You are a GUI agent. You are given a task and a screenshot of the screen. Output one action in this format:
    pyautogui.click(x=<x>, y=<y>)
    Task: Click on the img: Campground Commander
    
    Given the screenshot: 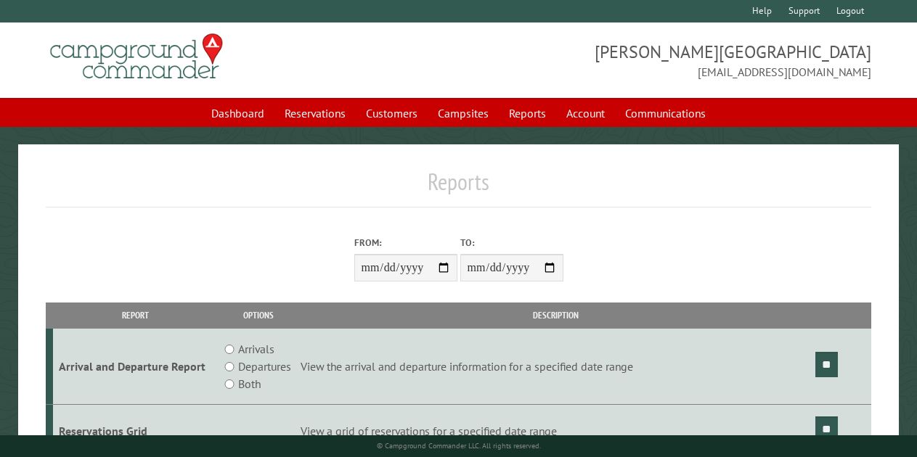 What is the action you would take?
    pyautogui.click(x=136, y=57)
    